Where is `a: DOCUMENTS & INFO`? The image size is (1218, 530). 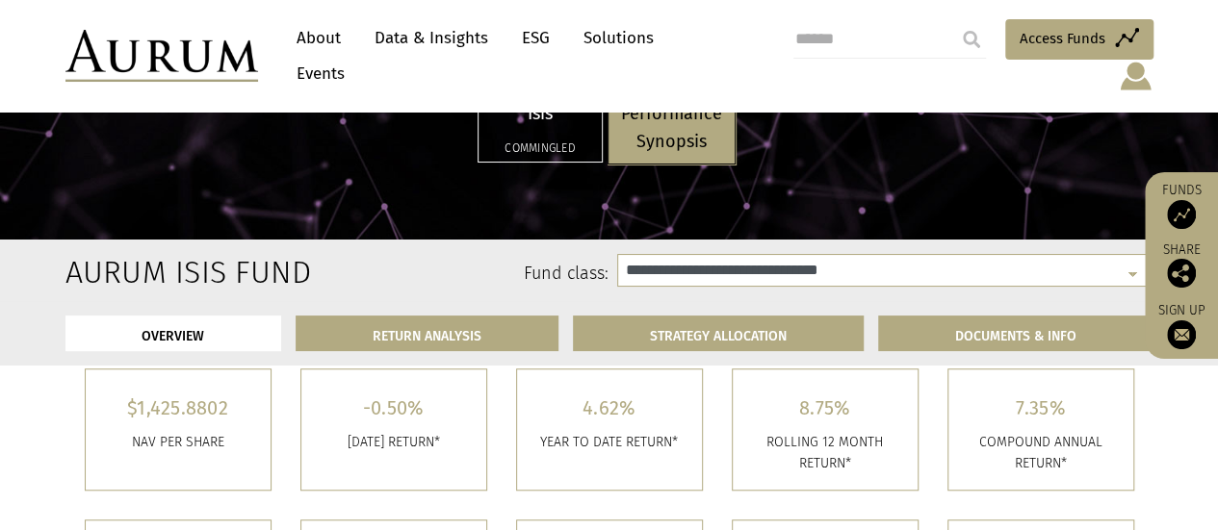 a: DOCUMENTS & INFO is located at coordinates (1016, 333).